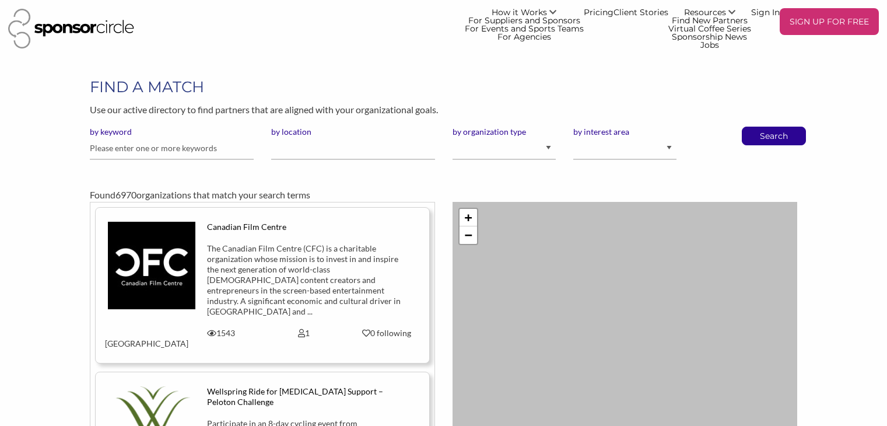  I want to click on a: Virtual Coffee Series, so click(710, 29).